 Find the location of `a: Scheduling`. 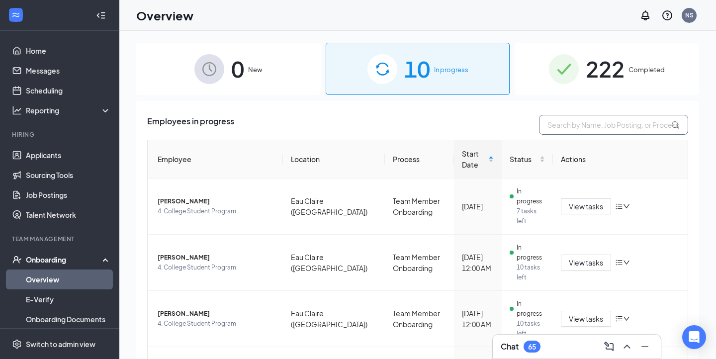

a: Scheduling is located at coordinates (68, 90).